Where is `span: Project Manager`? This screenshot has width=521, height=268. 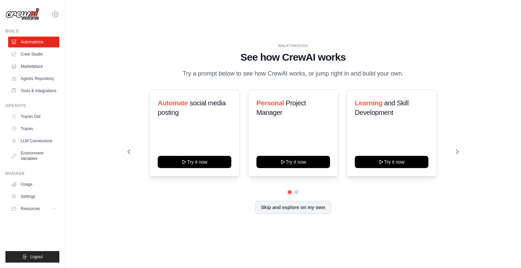 span: Project Manager is located at coordinates (281, 108).